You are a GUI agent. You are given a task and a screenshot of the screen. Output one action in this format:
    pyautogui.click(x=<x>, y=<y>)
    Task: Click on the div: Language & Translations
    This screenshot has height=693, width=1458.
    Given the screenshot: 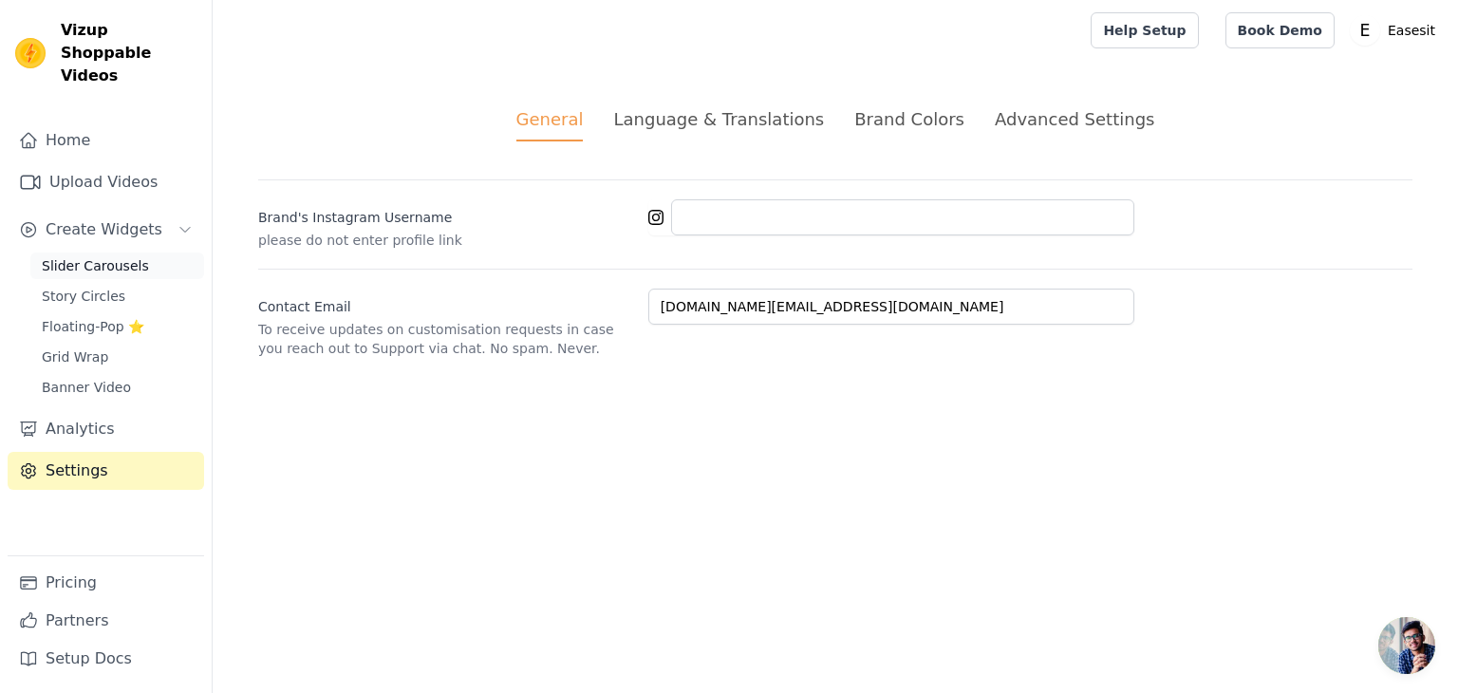 What is the action you would take?
    pyautogui.click(x=719, y=119)
    